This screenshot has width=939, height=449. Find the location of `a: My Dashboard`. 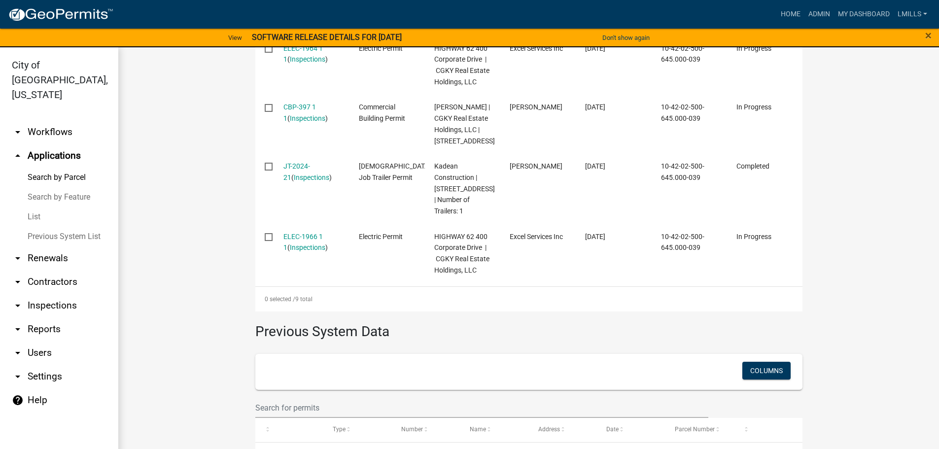

a: My Dashboard is located at coordinates (864, 14).